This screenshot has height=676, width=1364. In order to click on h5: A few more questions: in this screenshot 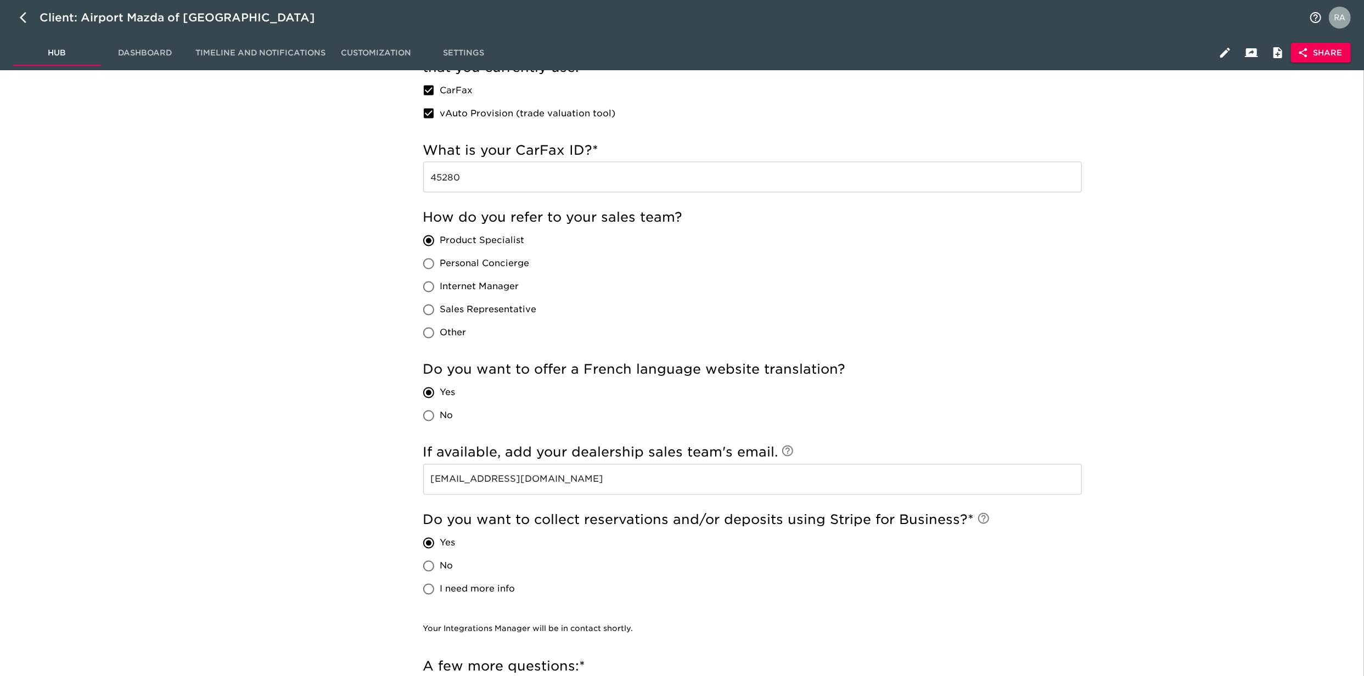, I will do `click(752, 667)`.